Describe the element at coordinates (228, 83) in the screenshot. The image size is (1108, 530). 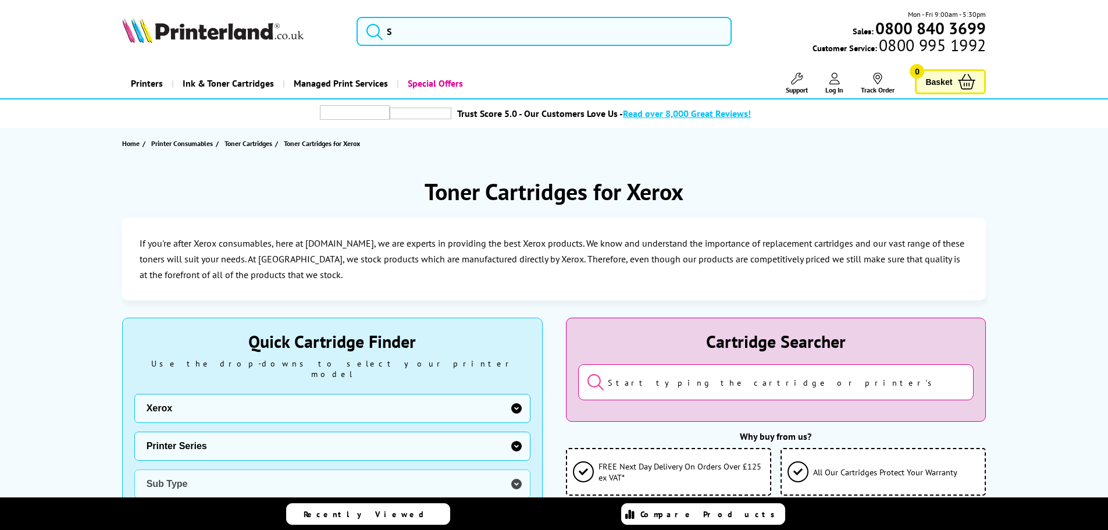
I see `span: Ink & Toner Cartridges` at that location.